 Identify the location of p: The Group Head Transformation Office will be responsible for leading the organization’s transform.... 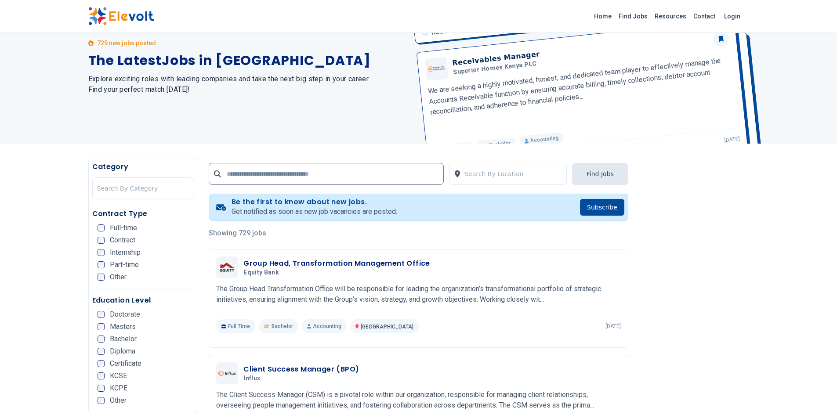
(418, 294).